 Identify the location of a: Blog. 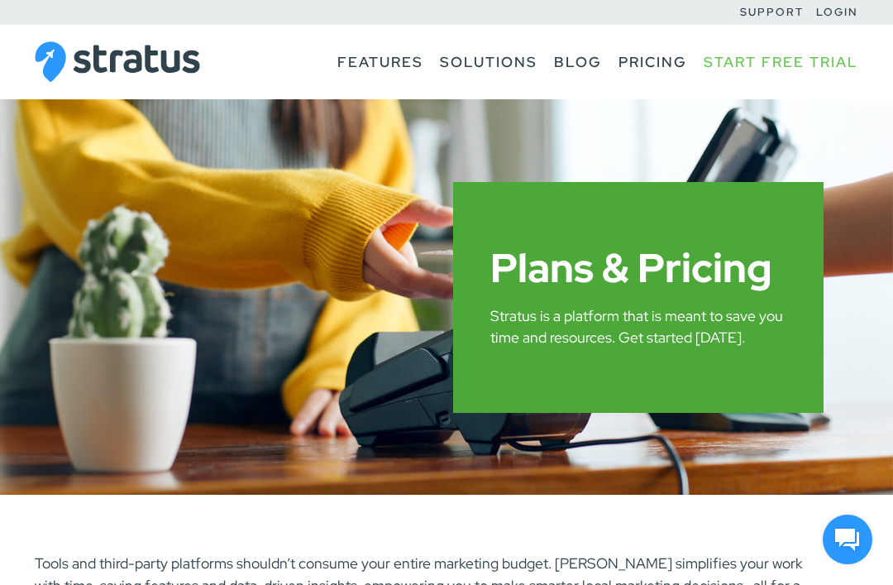
(578, 61).